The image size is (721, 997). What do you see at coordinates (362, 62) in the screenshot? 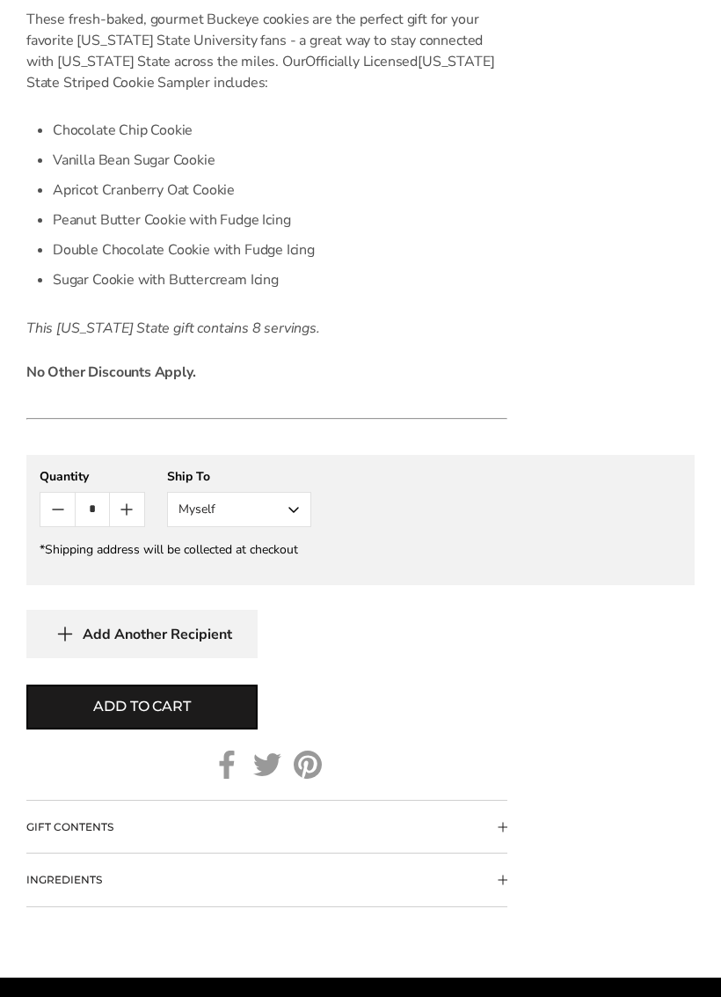
I see `span: Officially Licensed` at bounding box center [362, 62].